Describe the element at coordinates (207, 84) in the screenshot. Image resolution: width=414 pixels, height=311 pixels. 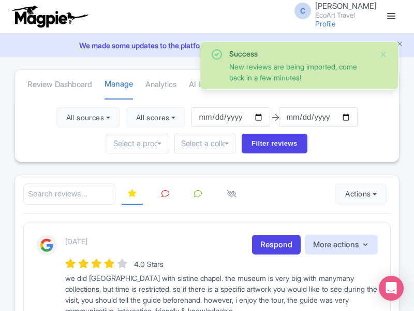
I see `a: AI Insights` at that location.